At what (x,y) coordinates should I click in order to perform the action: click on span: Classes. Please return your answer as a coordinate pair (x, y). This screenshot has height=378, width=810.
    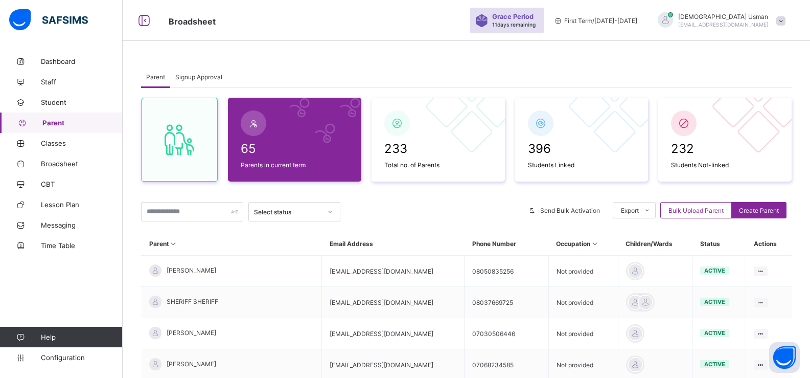
    Looking at the image, I should click on (82, 143).